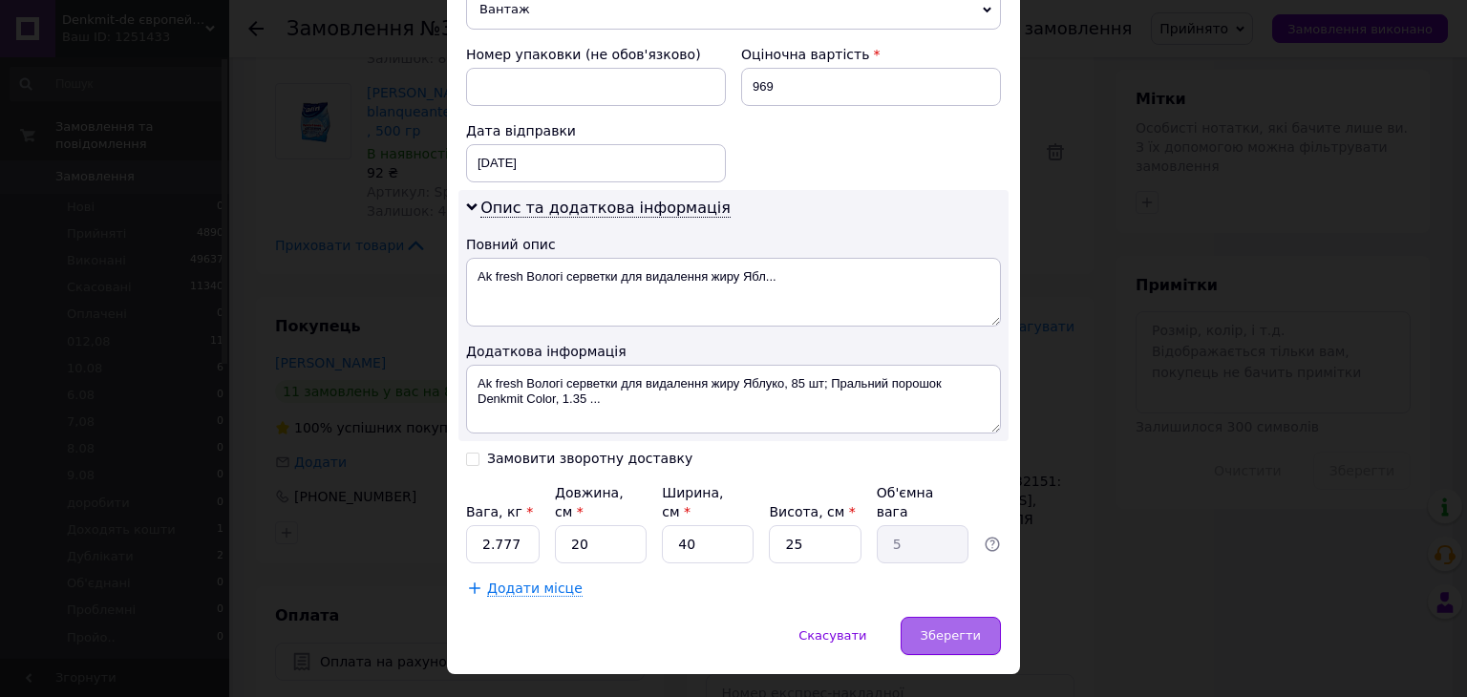 The height and width of the screenshot is (697, 1467). I want to click on span: Опис та додаткова інформація, so click(605, 208).